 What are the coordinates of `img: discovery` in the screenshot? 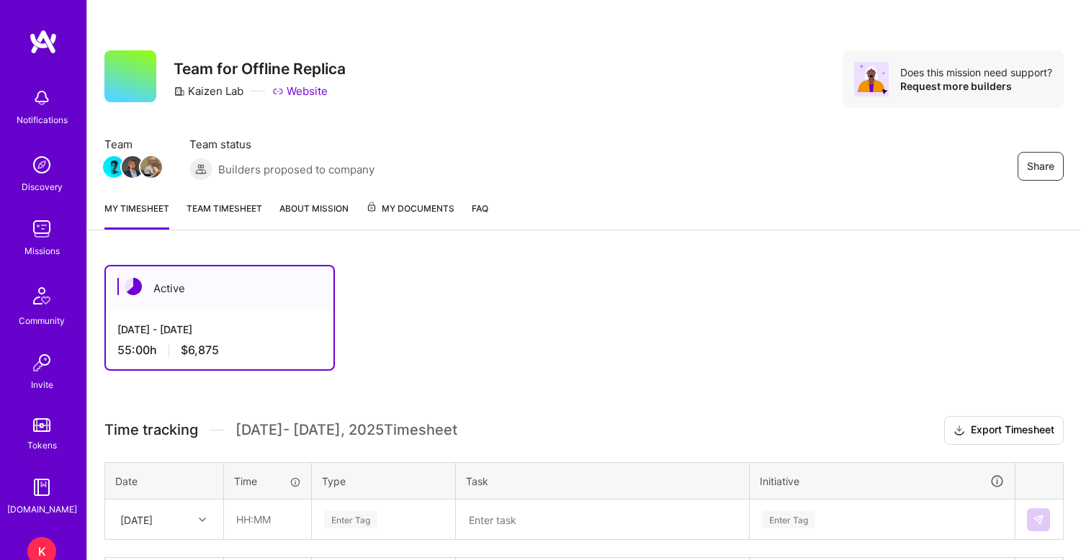 It's located at (42, 165).